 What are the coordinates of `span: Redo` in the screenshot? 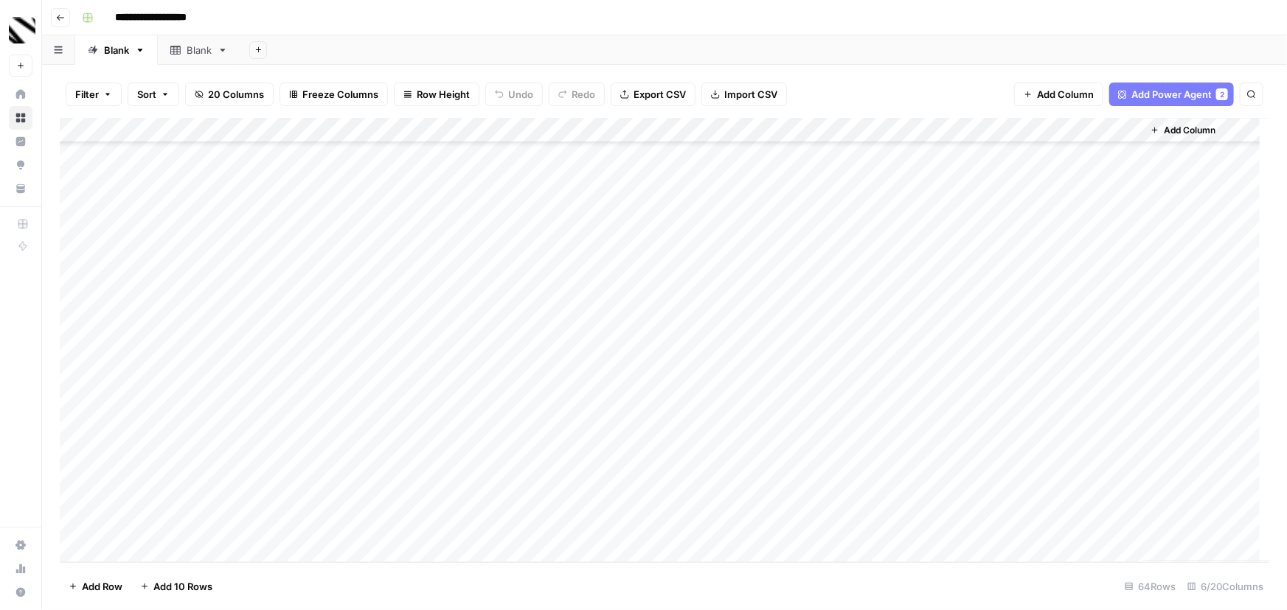 It's located at (583, 94).